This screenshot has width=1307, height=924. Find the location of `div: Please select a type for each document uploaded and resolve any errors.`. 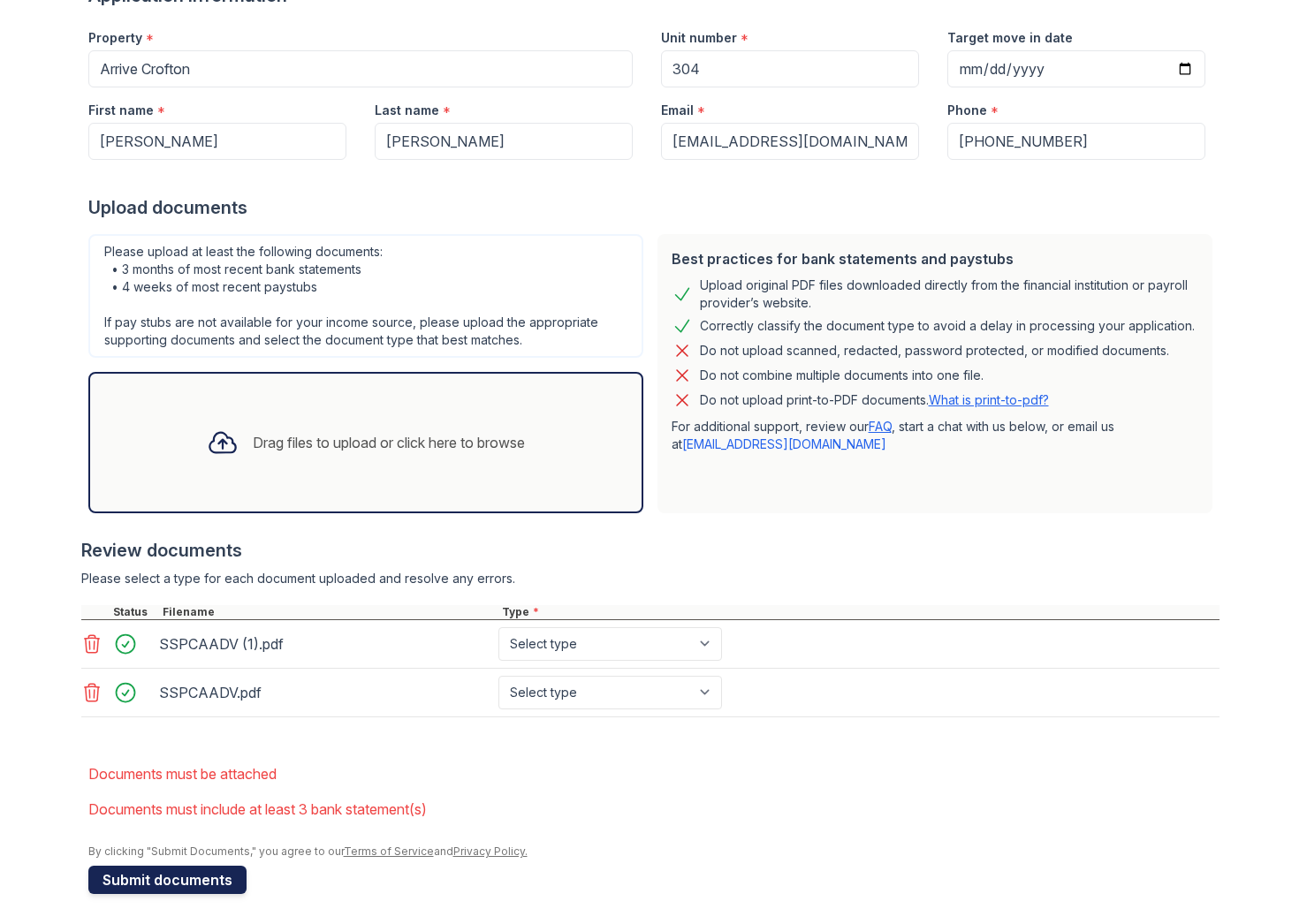

div: Please select a type for each document uploaded and resolve any errors. is located at coordinates (651, 579).